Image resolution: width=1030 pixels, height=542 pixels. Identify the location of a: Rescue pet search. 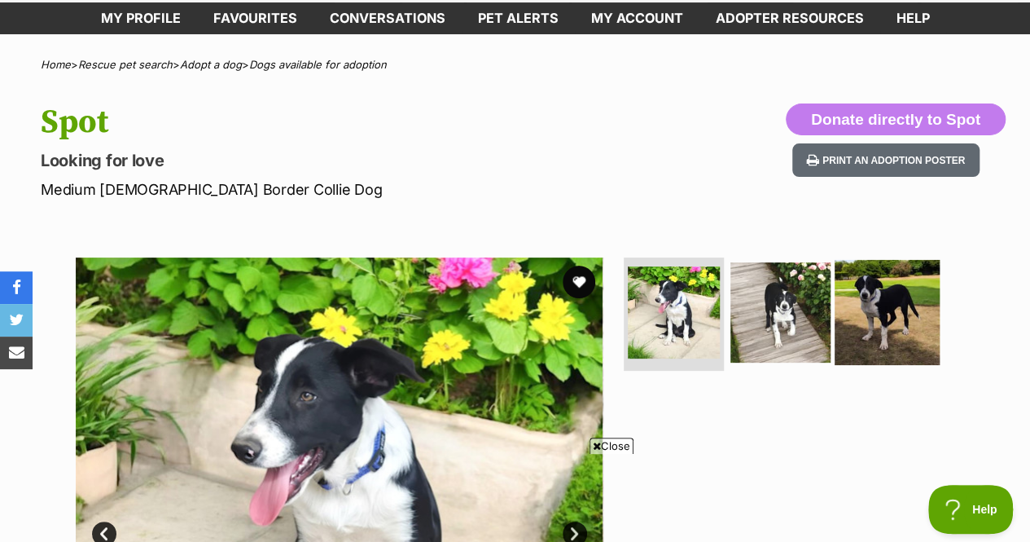
(125, 64).